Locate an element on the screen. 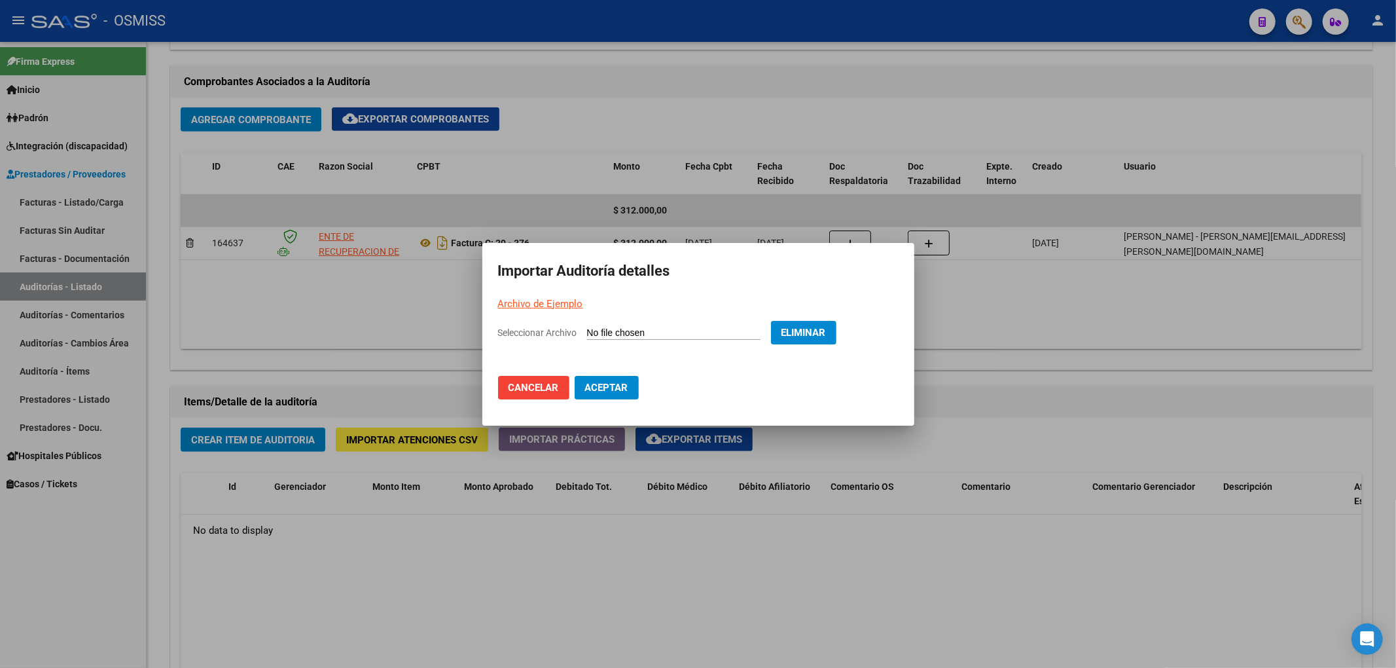  div: Open Intercom Messenger is located at coordinates (1368, 639).